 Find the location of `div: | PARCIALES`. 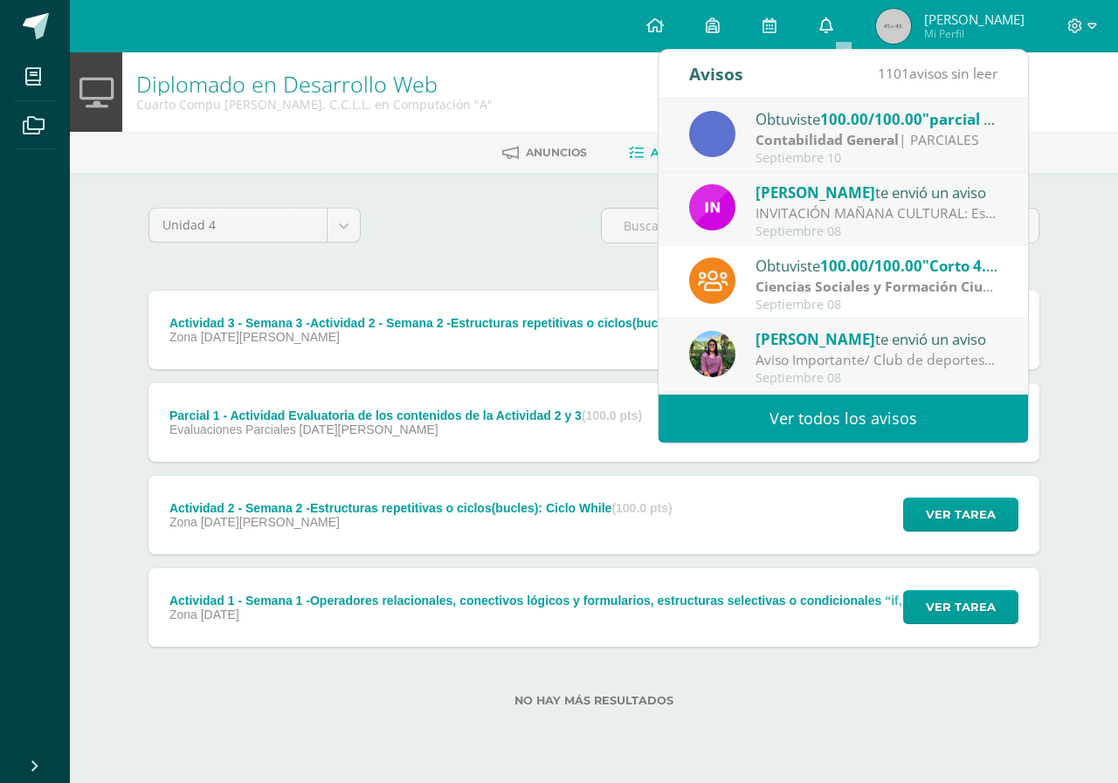

div: | PARCIALES is located at coordinates (877, 140).